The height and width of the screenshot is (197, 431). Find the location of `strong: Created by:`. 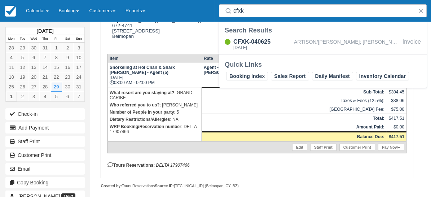

strong: Created by: is located at coordinates (111, 186).